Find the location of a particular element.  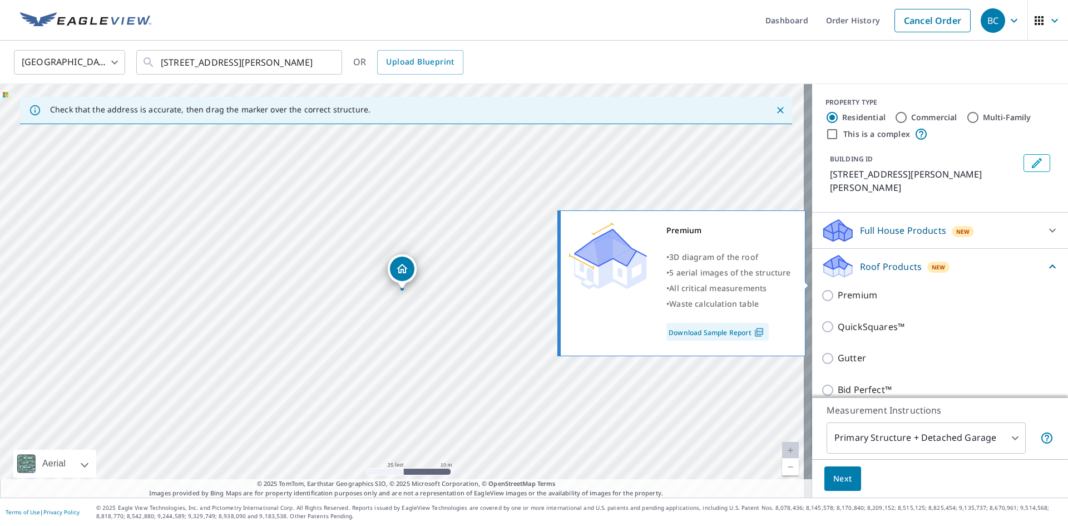

div: Full House ProductsNew is located at coordinates (940, 230).